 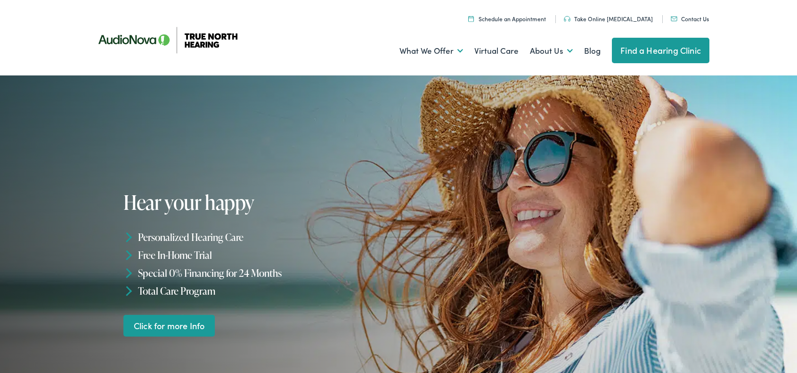 I want to click on h1: Hear your happy, so click(x=263, y=202).